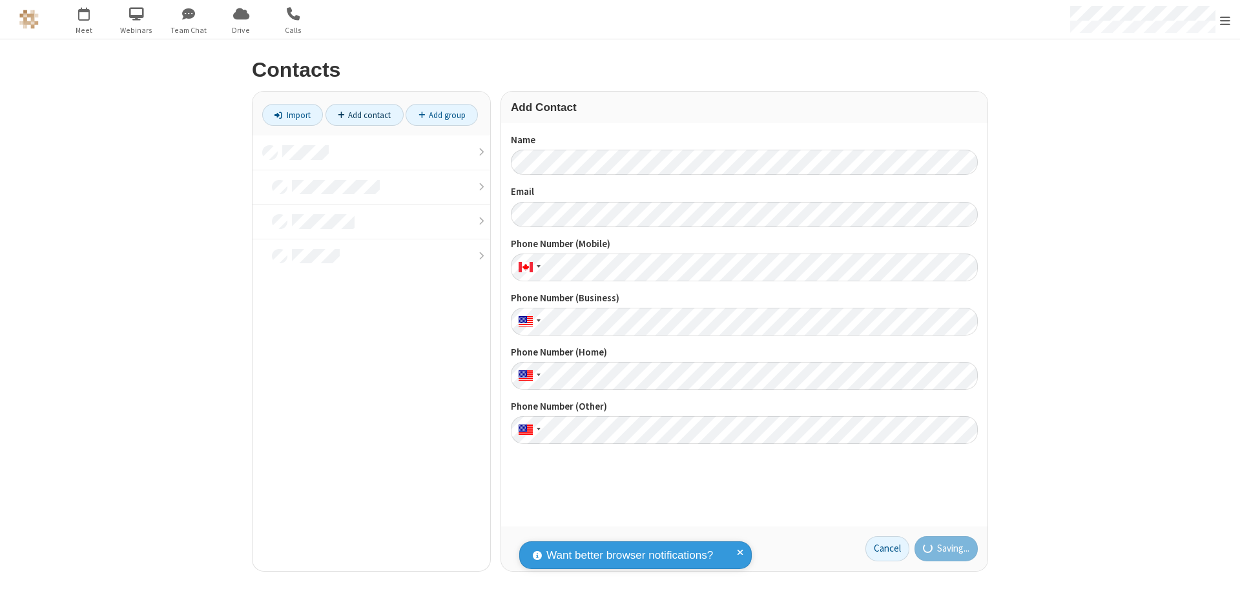  What do you see at coordinates (744, 353) in the screenshot?
I see `label: Phone Number (Home)` at bounding box center [744, 353].